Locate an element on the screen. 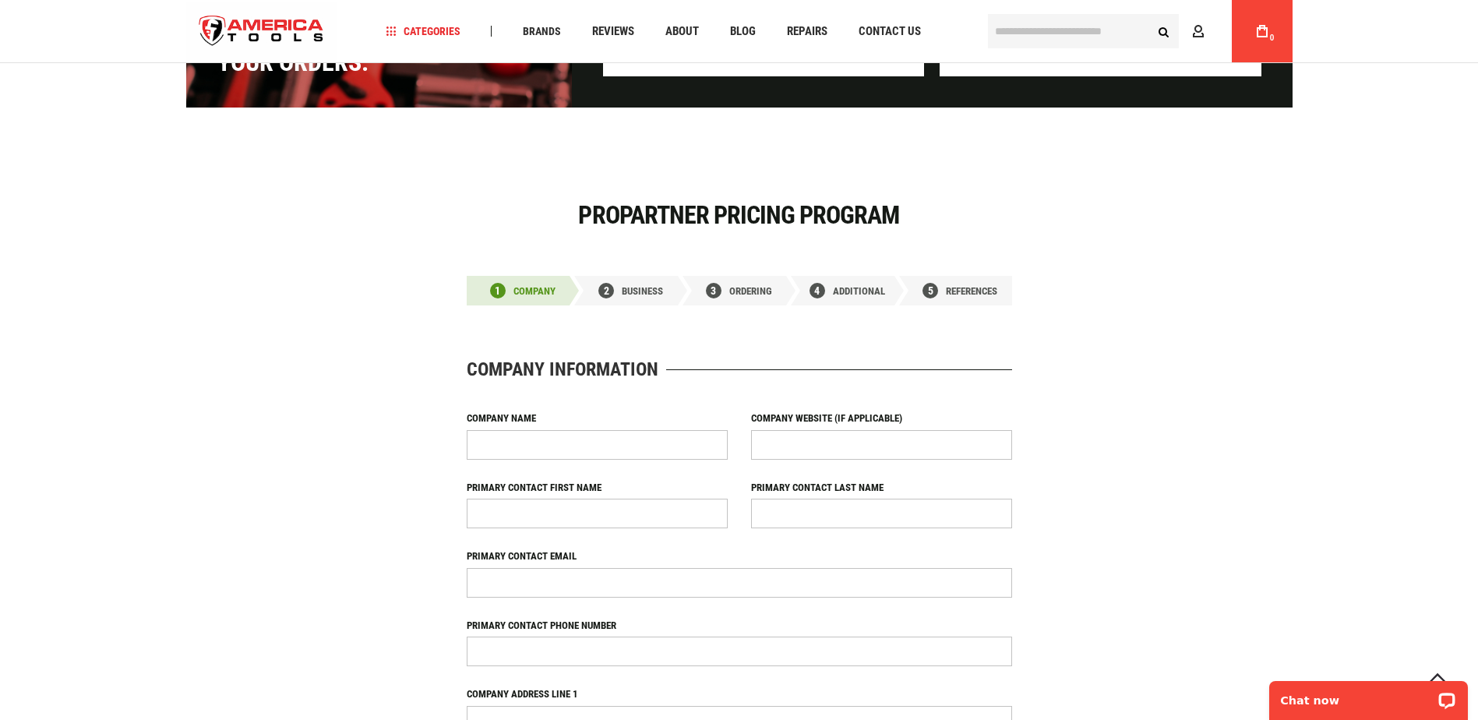  a: Contact Us is located at coordinates (890, 31).